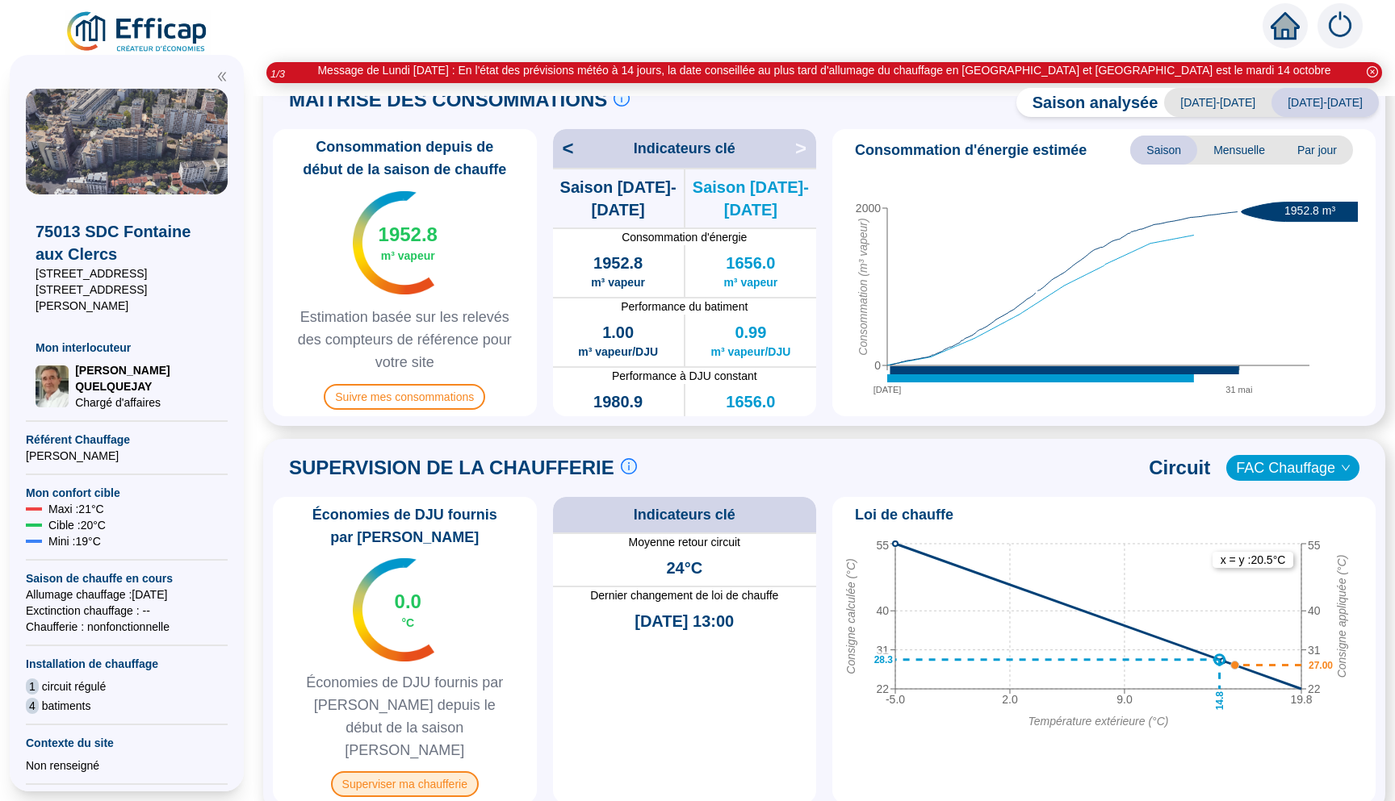 The image size is (1395, 801). What do you see at coordinates (127, 440) in the screenshot?
I see `span: Référent Chauffage` at bounding box center [127, 440].